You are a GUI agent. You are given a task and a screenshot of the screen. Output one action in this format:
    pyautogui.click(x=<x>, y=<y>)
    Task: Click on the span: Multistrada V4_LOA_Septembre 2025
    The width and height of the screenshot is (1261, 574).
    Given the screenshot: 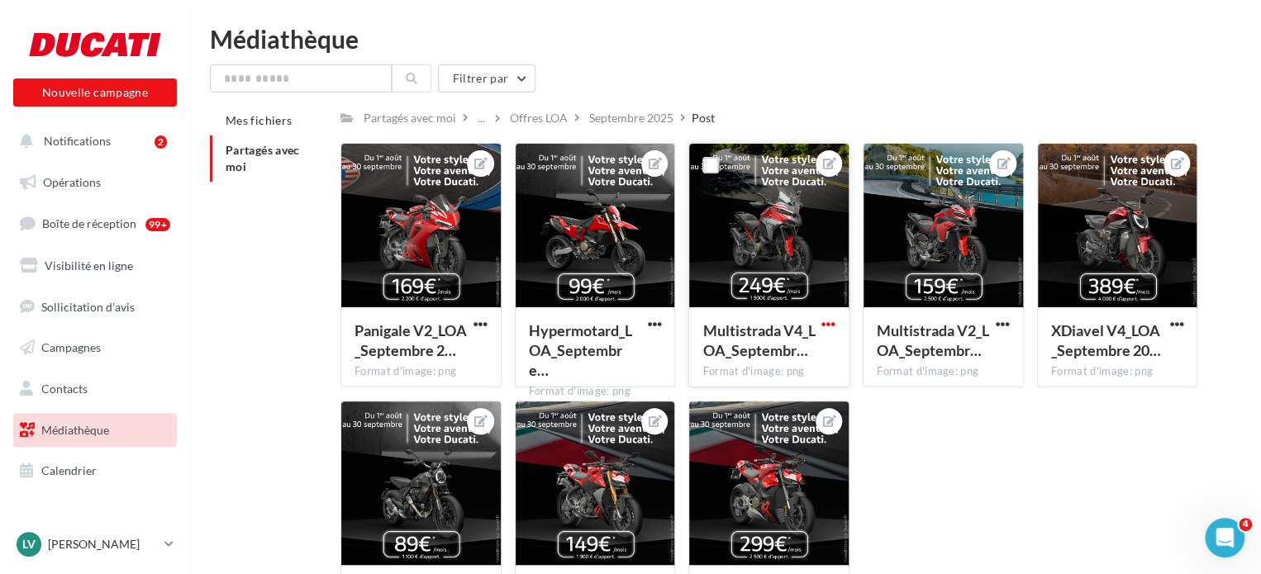 What is the action you would take?
    pyautogui.click(x=759, y=340)
    